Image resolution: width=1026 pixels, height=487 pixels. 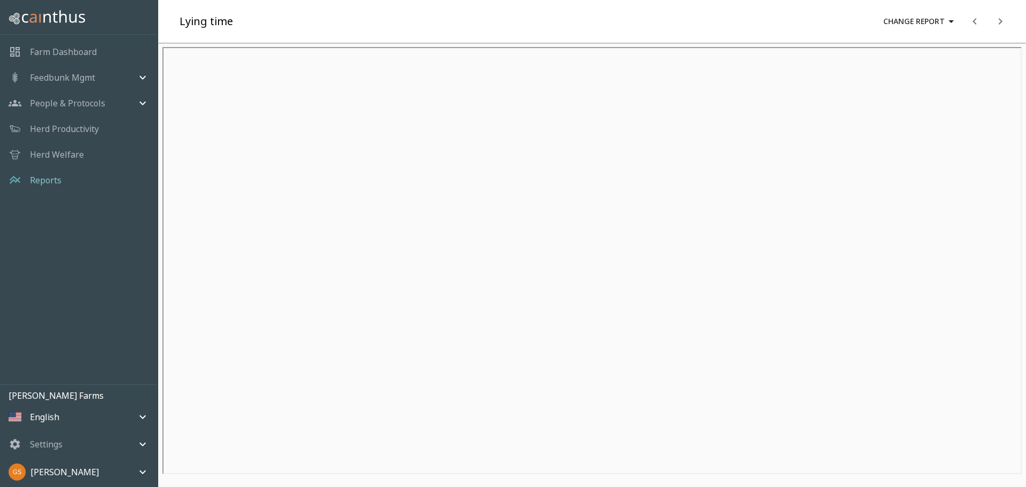 What do you see at coordinates (46, 444) in the screenshot?
I see `p: Settings` at bounding box center [46, 444].